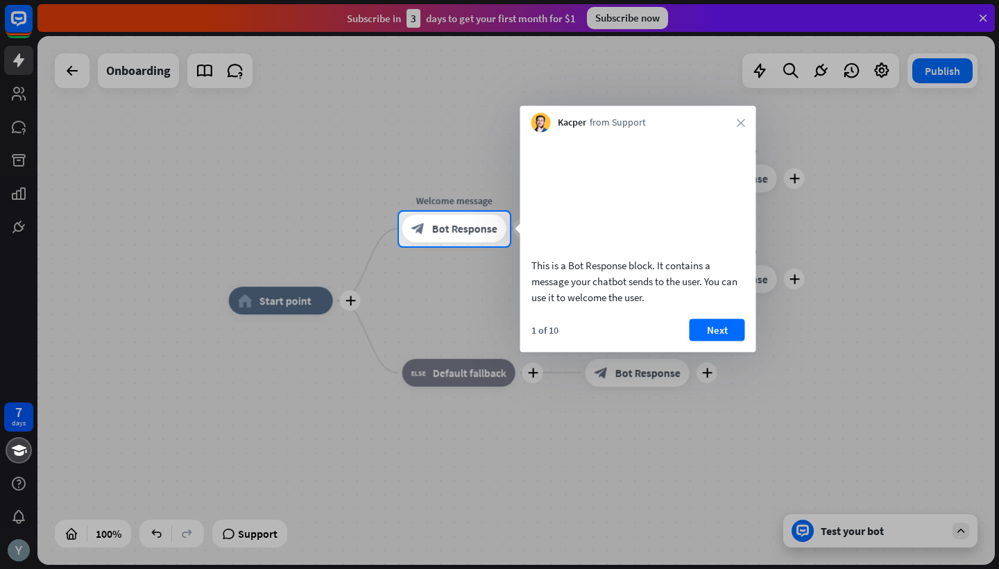 The height and width of the screenshot is (569, 999). I want to click on span: Kacper, so click(572, 123).